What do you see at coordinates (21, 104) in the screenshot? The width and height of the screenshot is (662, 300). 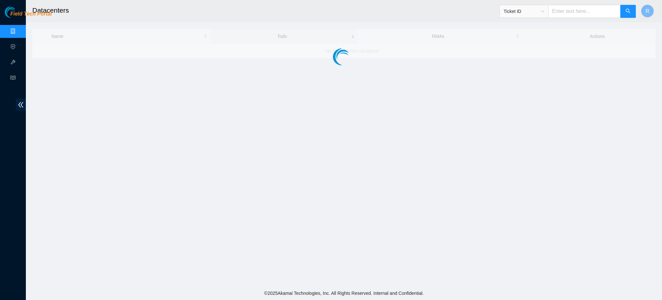 I see `span: double-left` at bounding box center [21, 104].